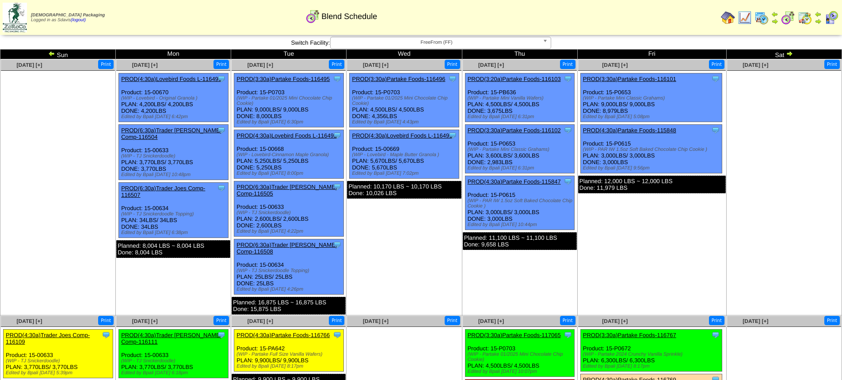  Describe the element at coordinates (784, 54) in the screenshot. I see `td: Sat` at that location.